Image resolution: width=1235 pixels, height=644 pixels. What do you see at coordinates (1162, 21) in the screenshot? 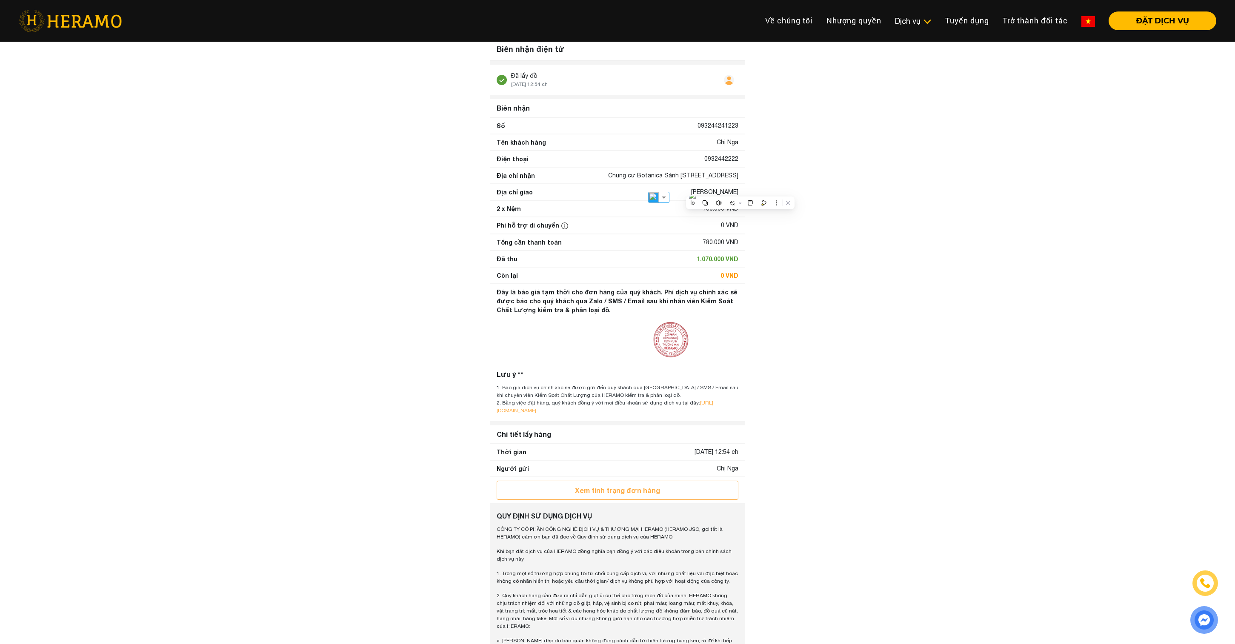
I see `button: ĐẶT DỊCH VỤ` at bounding box center [1162, 21].